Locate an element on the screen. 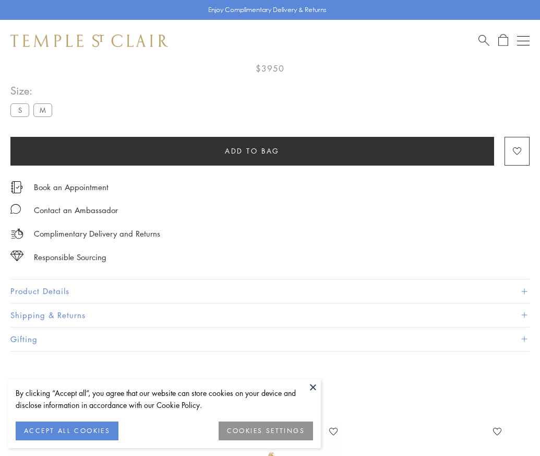  button: Gifting is located at coordinates (270, 339).